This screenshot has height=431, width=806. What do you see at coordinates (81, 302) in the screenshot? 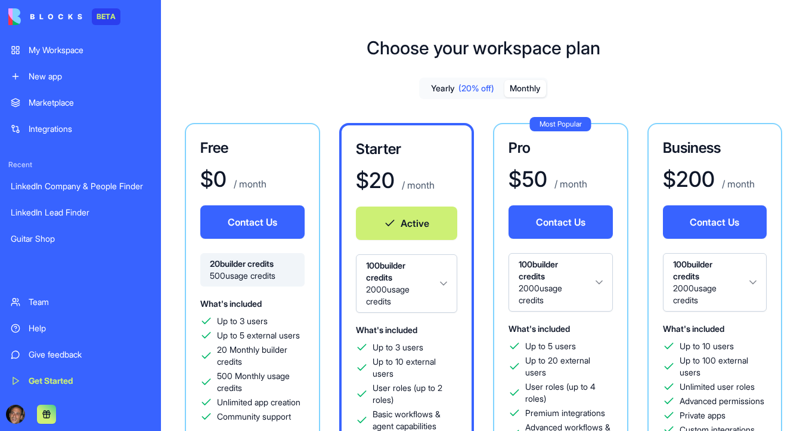
I see `a: Team` at bounding box center [81, 302].